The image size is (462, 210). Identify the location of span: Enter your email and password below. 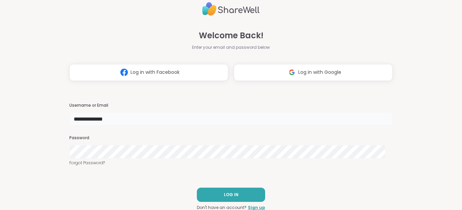
(231, 47).